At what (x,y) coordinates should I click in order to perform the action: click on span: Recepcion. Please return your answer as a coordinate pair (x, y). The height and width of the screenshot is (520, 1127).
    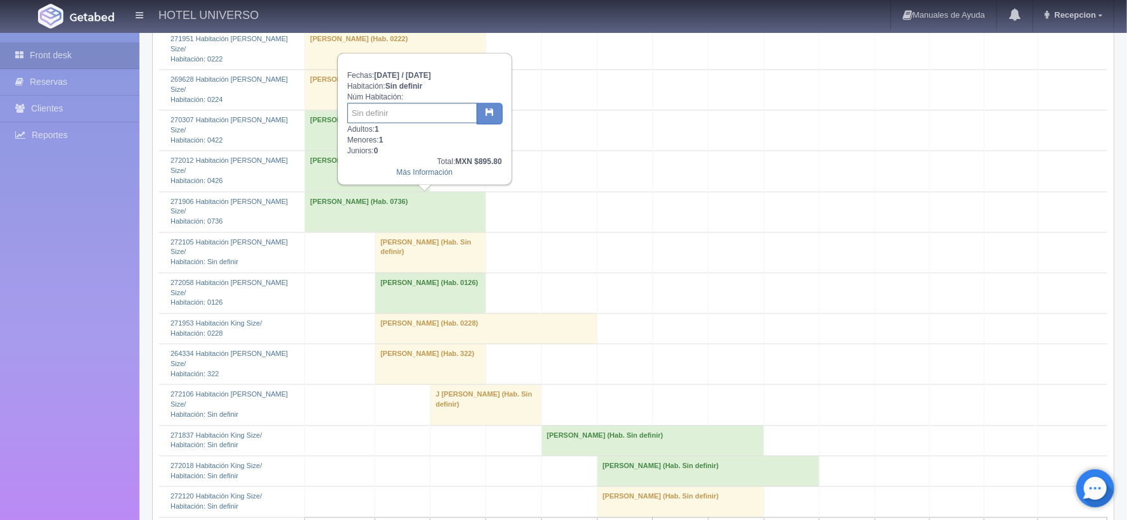
    Looking at the image, I should click on (1073, 15).